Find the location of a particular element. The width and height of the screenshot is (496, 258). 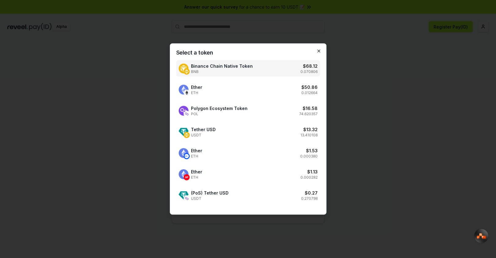

span: (PoS) Tether USD is located at coordinates (210, 193).